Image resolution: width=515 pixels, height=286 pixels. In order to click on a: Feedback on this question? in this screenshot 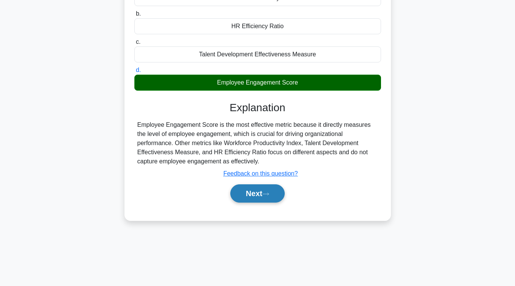, I will do `click(261, 173)`.